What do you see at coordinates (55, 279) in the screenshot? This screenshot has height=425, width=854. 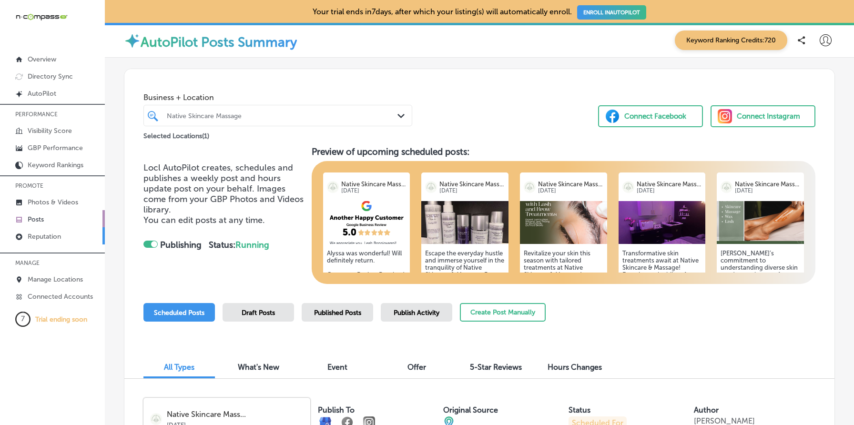 I see `p: Manage Locations` at bounding box center [55, 279].